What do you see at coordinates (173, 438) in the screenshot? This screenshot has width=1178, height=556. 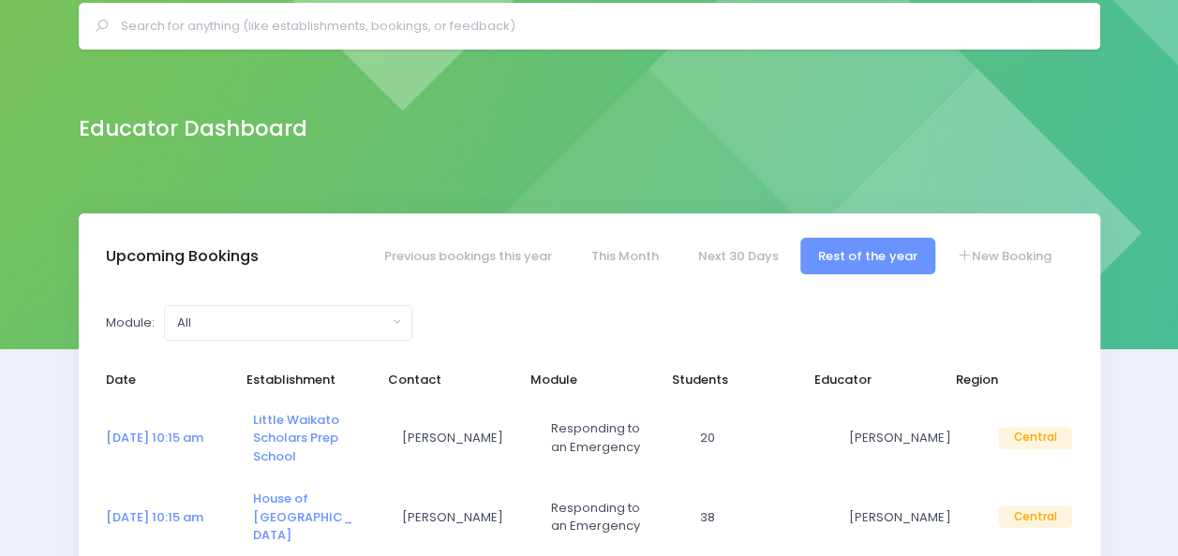 I see `td: <a href="https://app.stjis.org.nz/bookings/523832" class="font-weight-bold">15 Sep at 10:15 am</a>` at bounding box center [173, 438].